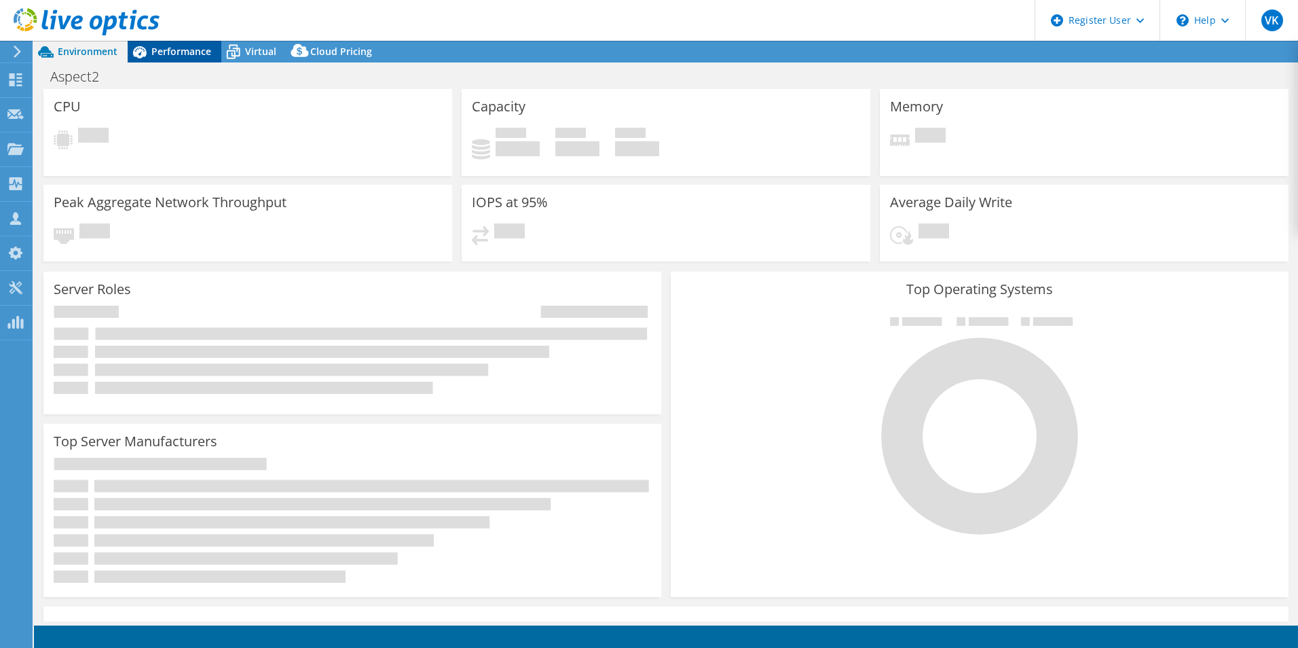  I want to click on span: Used, so click(511, 134).